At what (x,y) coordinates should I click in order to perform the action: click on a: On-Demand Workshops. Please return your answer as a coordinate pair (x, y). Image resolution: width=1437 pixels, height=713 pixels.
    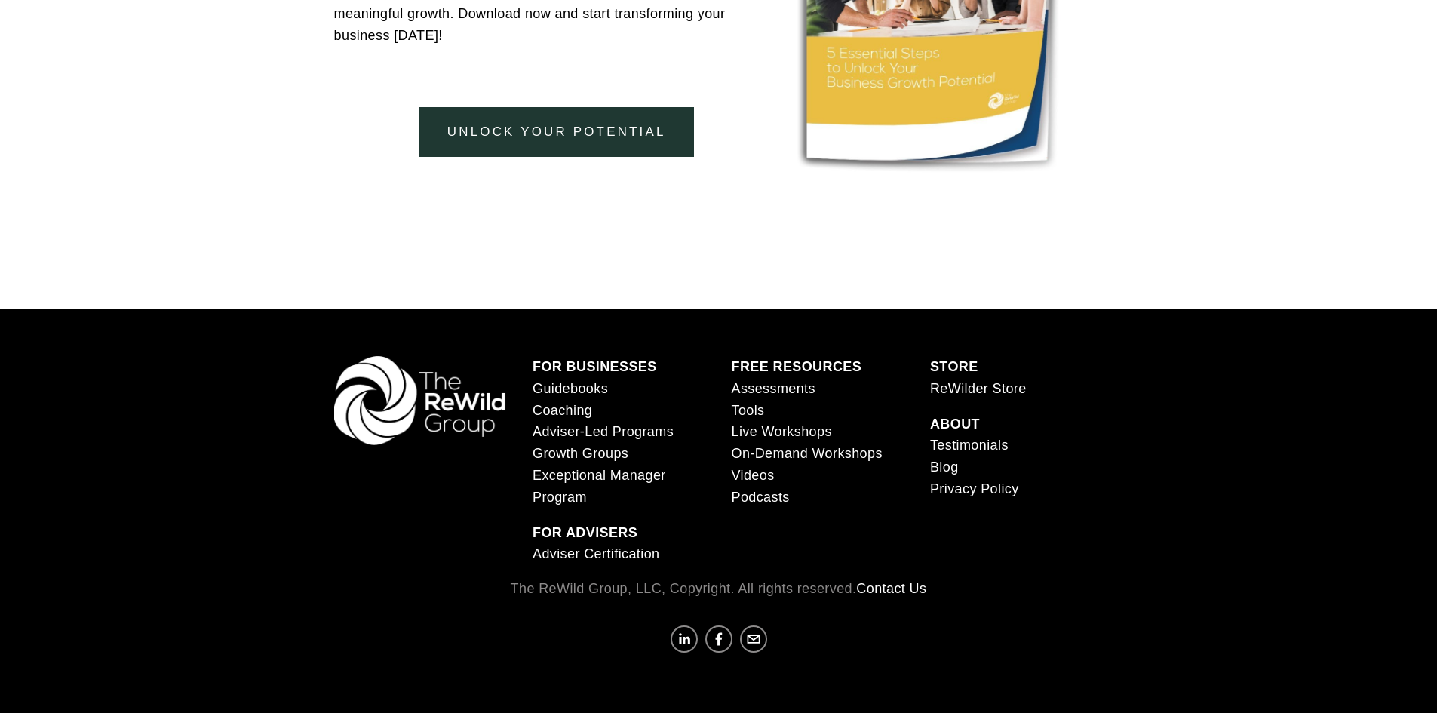
    Looking at the image, I should click on (806, 453).